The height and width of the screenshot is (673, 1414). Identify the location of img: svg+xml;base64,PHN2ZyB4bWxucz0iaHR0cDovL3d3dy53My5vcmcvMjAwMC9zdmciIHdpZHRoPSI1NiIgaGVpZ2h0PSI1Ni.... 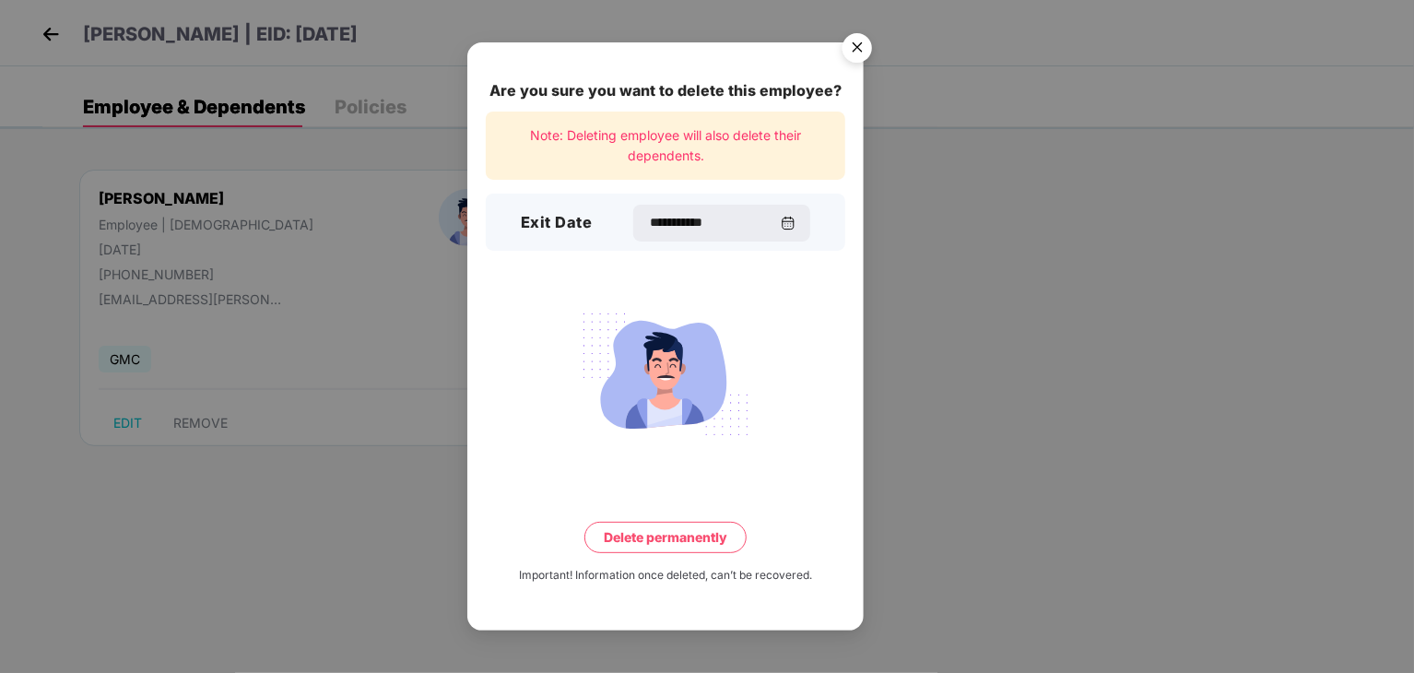
(857, 51).